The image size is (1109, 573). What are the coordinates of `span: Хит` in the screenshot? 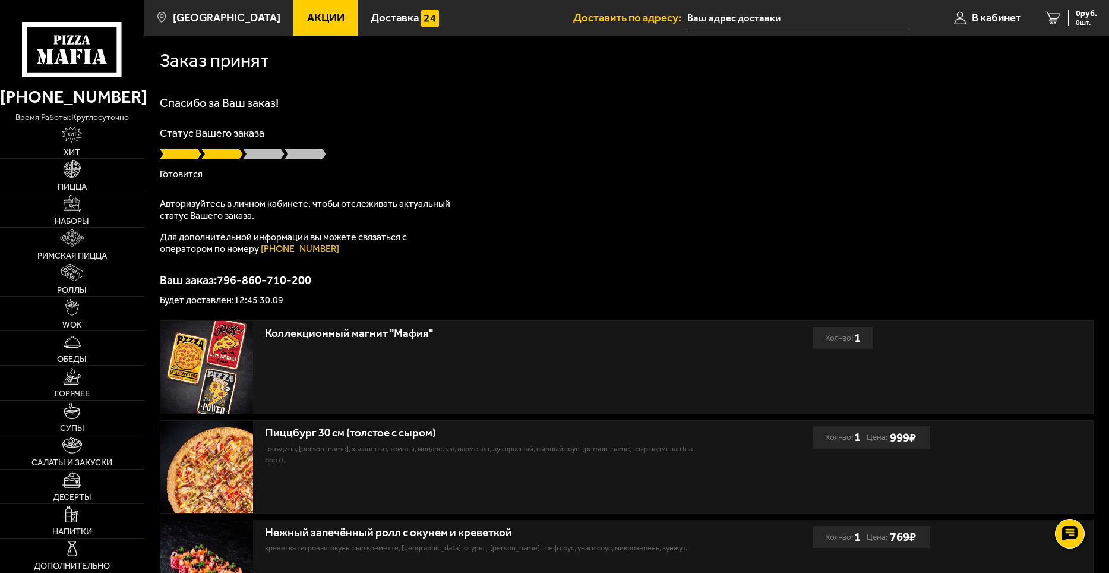 It's located at (72, 152).